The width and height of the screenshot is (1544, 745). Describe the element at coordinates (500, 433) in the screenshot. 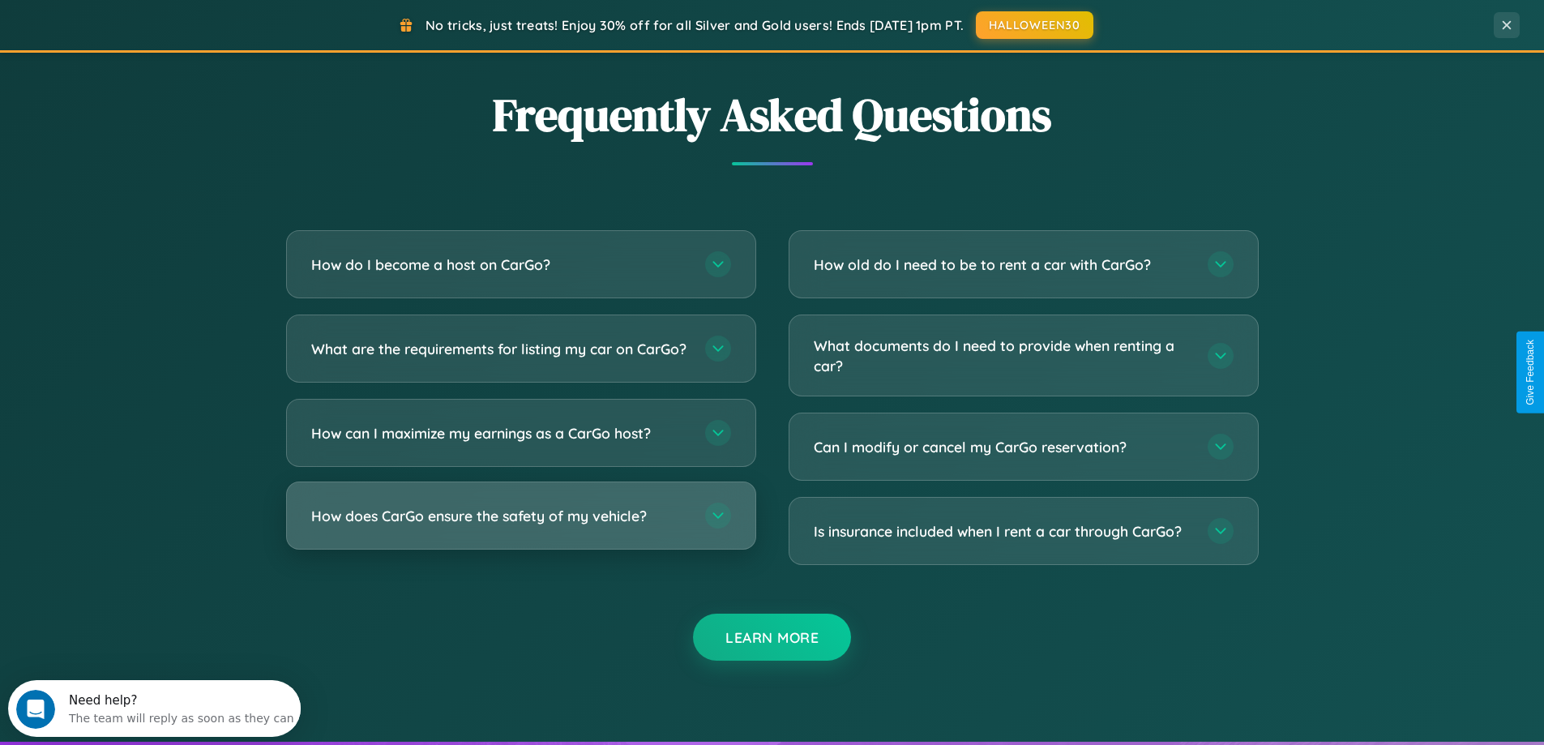

I see `h3: How can I maximize my earnings as a CarGo host?` at that location.